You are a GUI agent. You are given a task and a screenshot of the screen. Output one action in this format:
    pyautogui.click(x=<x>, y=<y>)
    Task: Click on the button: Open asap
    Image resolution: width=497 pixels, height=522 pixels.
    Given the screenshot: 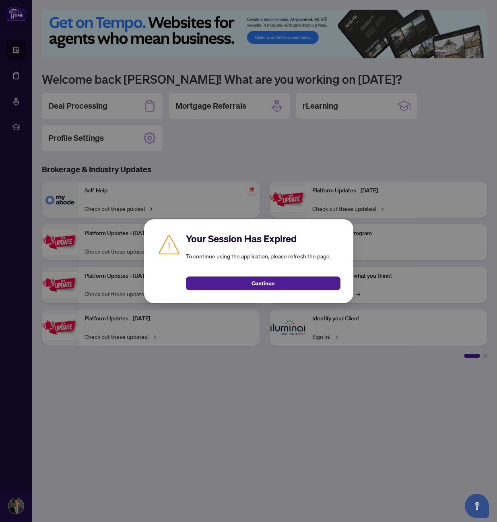 What is the action you would take?
    pyautogui.click(x=477, y=506)
    